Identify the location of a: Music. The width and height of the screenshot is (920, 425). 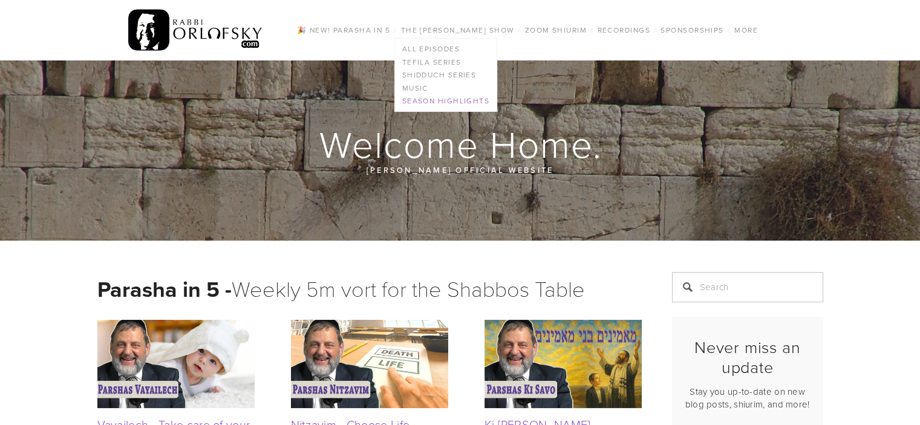
(446, 88).